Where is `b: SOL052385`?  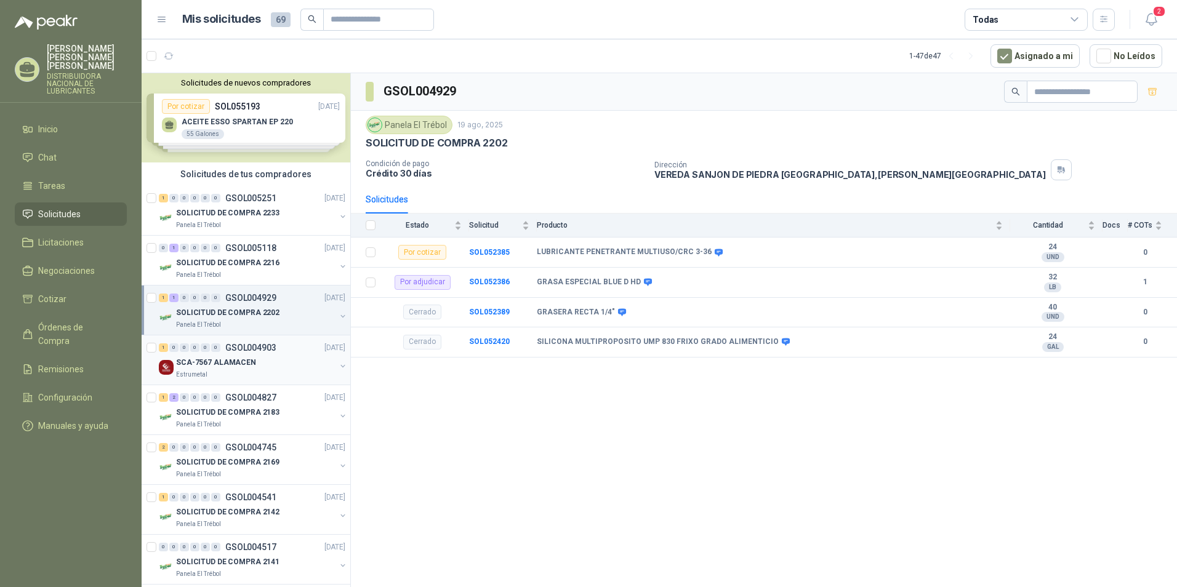 b: SOL052385 is located at coordinates (490, 252).